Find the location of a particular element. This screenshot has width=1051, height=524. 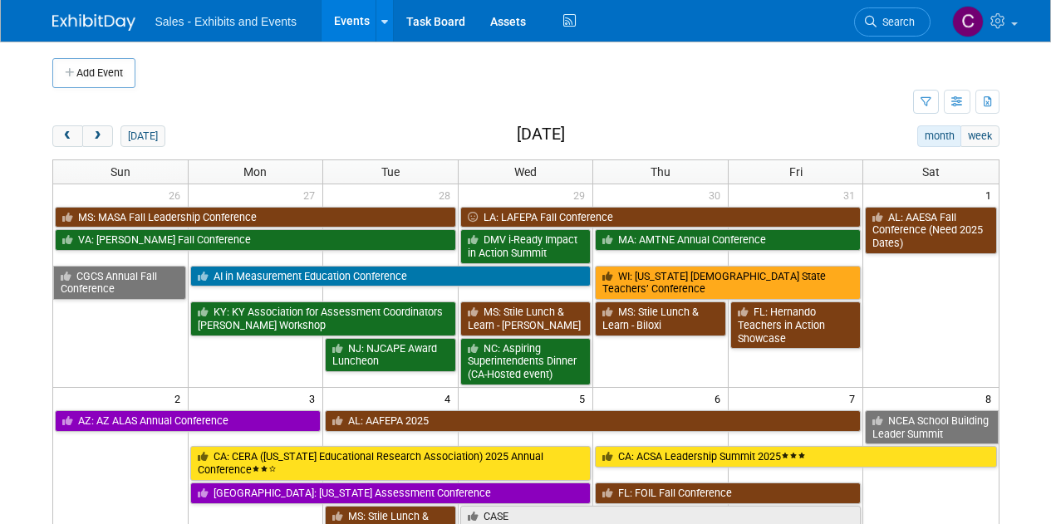

span: 6 is located at coordinates (721, 398).